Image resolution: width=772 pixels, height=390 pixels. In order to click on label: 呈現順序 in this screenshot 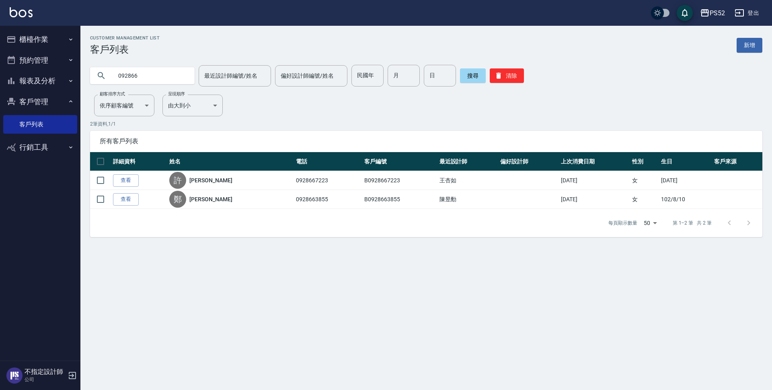, I will do `click(176, 94)`.